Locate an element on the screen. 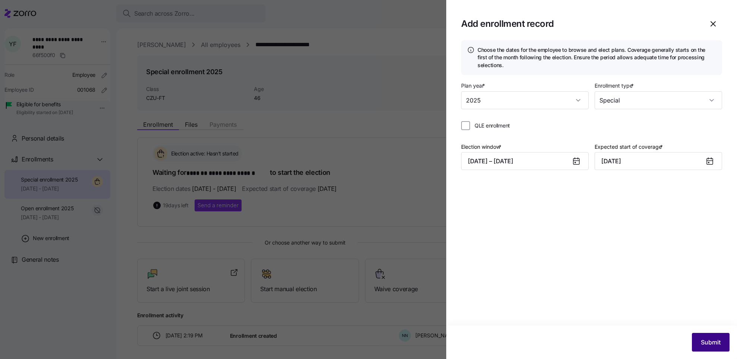 The image size is (737, 359). label: Enrollment type is located at coordinates (615, 86).